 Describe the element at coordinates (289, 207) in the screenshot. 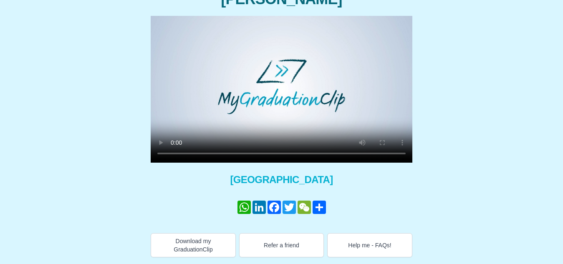

I see `a: Twitter` at that location.